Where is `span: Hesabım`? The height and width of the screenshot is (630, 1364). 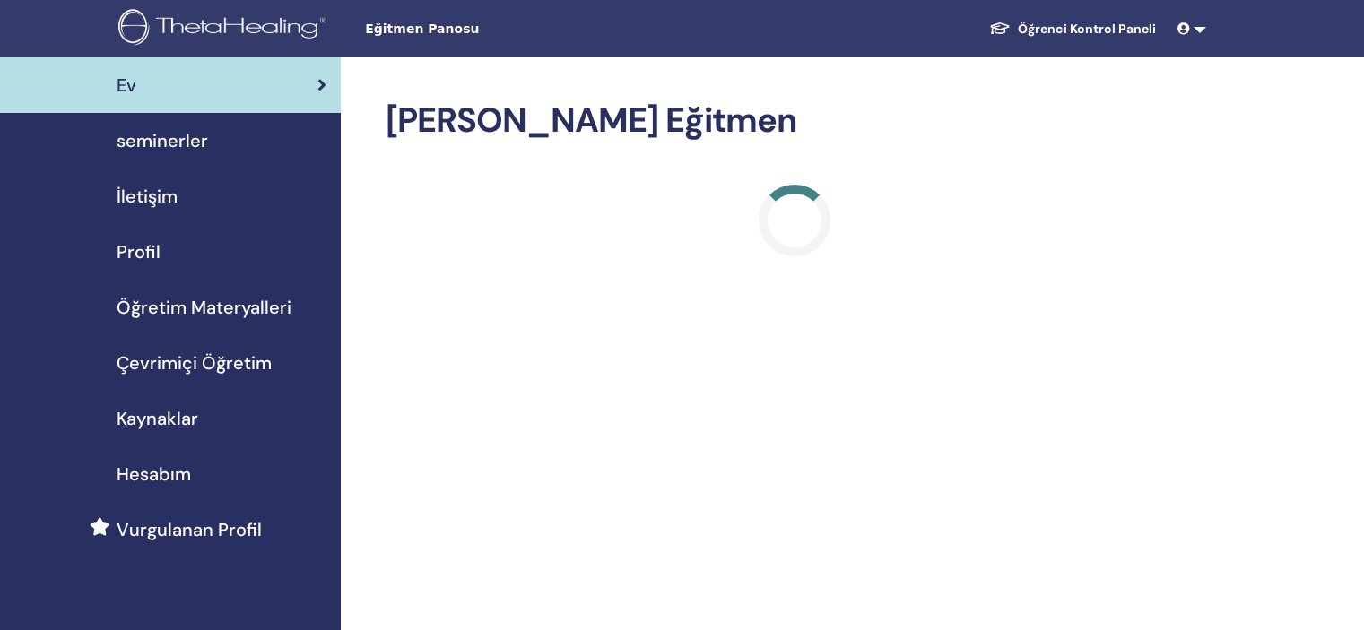
span: Hesabım is located at coordinates (153, 474).